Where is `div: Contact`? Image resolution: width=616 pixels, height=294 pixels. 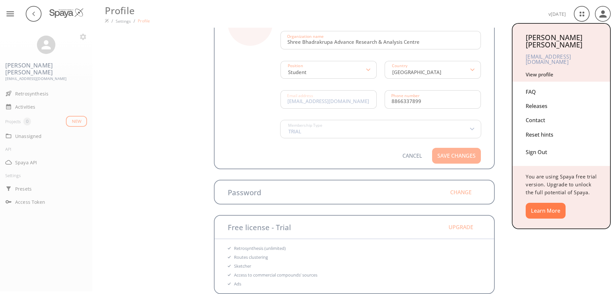
div: Contact is located at coordinates (561, 120).